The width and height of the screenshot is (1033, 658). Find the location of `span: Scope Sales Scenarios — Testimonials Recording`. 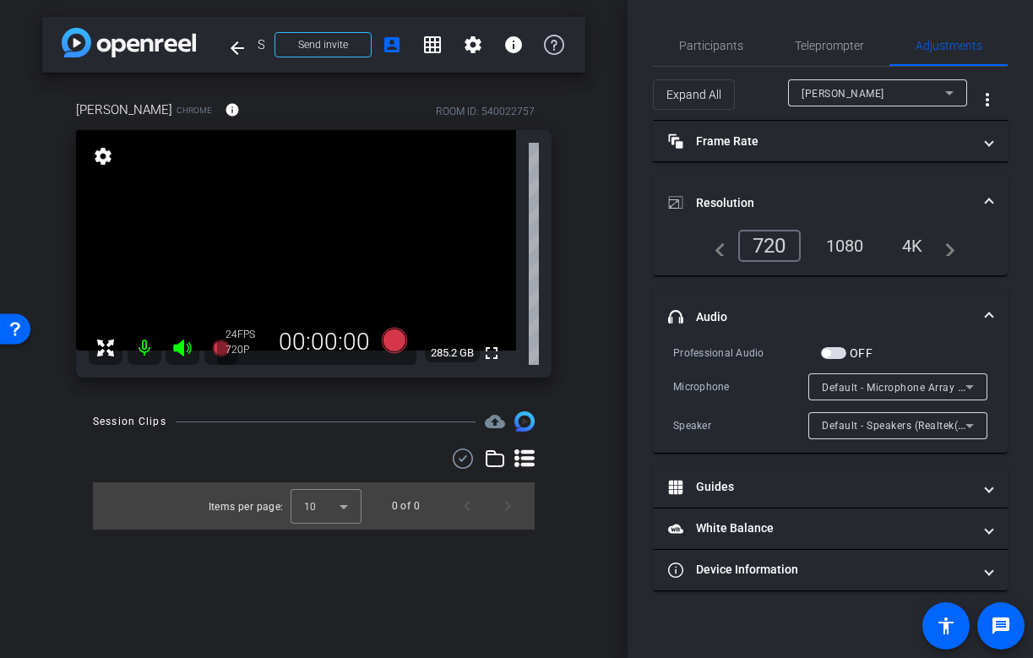

span: Scope Sales Scenarios — Testimonials Recording is located at coordinates (261, 45).